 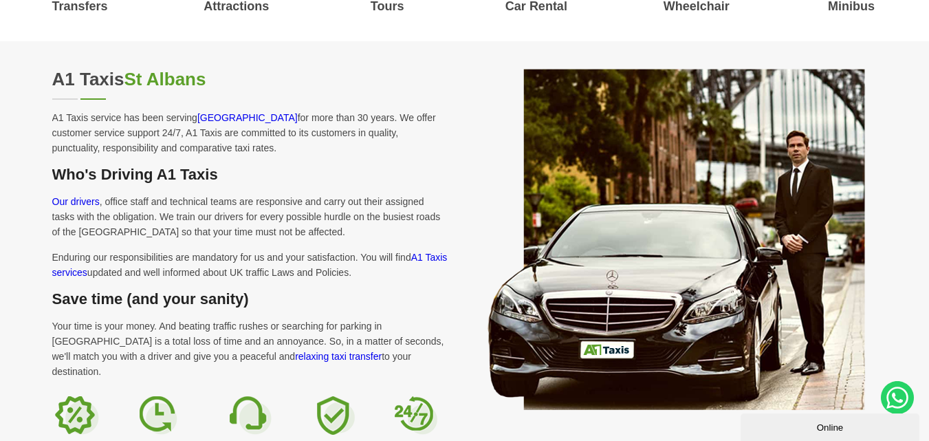 What do you see at coordinates (336, 416) in the screenshot?
I see `img: Safe & Secure` at bounding box center [336, 416].